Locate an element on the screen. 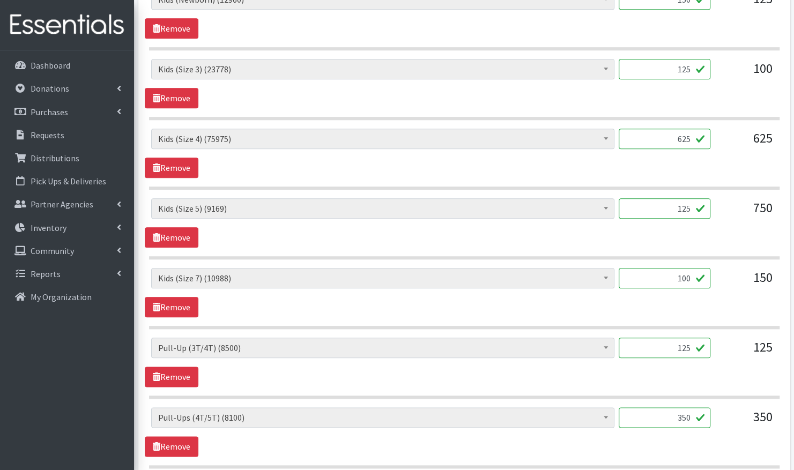 Image resolution: width=794 pixels, height=470 pixels. a: Requests is located at coordinates (67, 135).